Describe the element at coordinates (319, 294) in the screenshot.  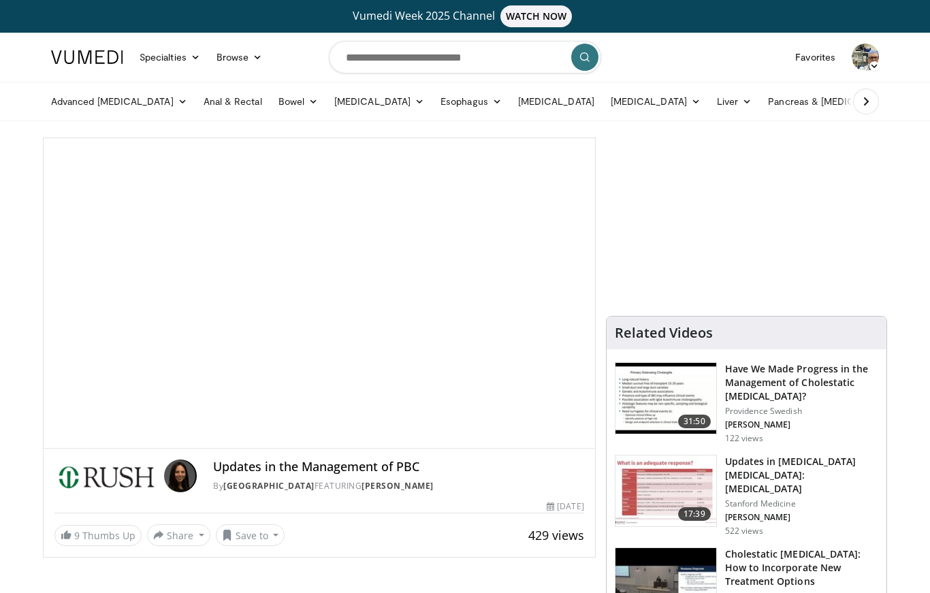
I see `video-js: Video Player` at that location.